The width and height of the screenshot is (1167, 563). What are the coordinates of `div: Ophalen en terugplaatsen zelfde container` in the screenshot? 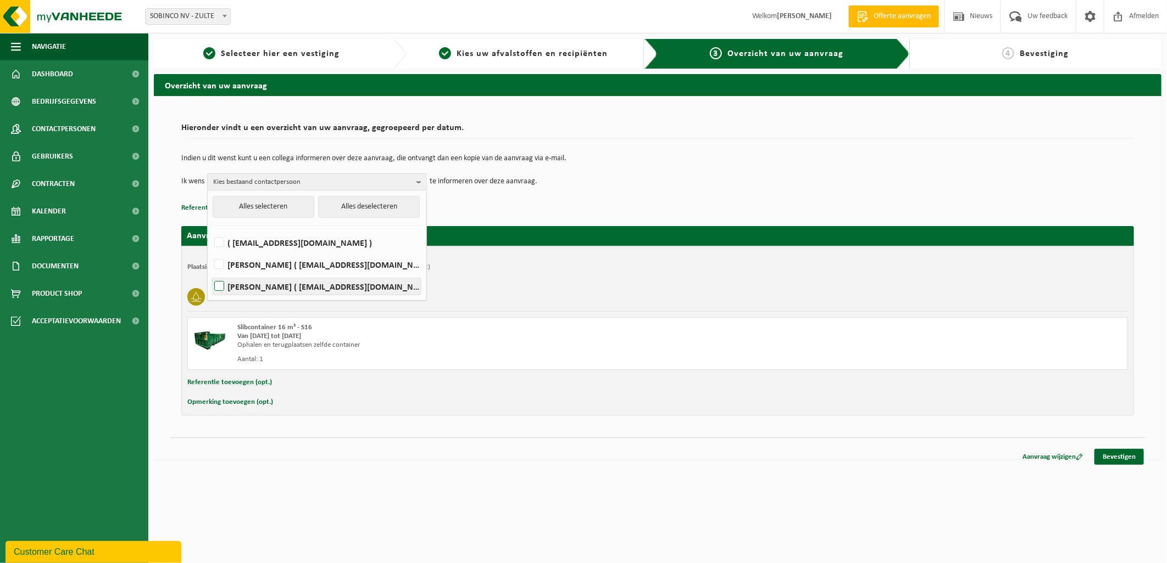 It's located at (469, 345).